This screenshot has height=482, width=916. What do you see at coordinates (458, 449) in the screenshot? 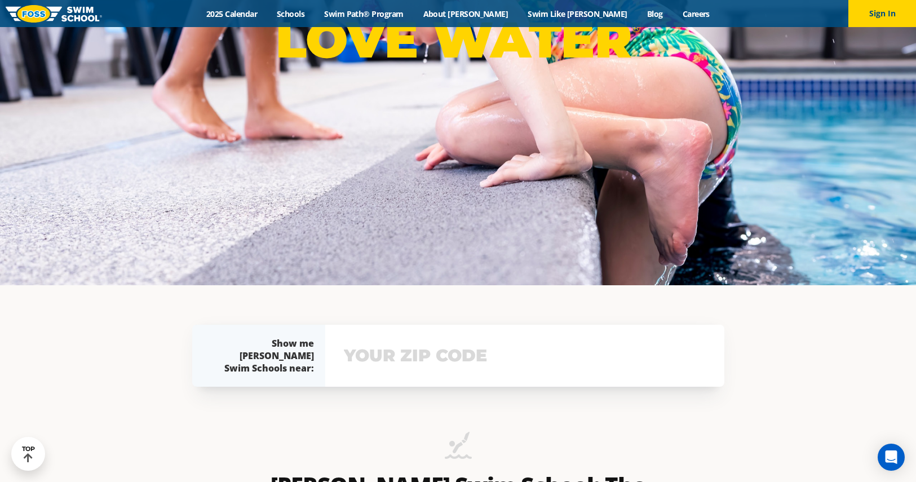
I see `img: icon-swimming-diving-2.png` at bounding box center [458, 449].